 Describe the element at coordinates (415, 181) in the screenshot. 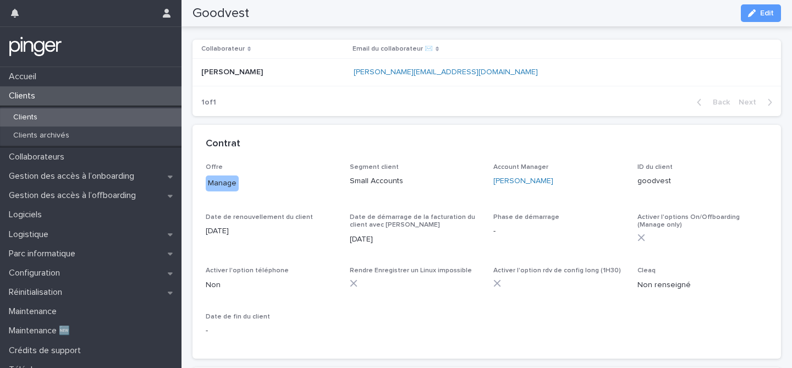

I see `p: Small Accounts` at that location.